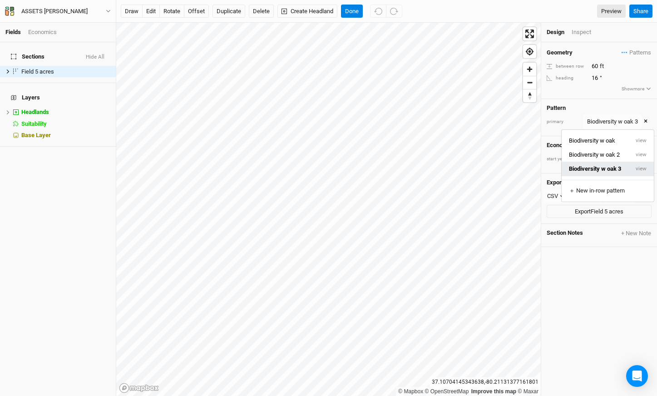 The image size is (657, 396). What do you see at coordinates (13, 32) in the screenshot?
I see `a: Fields` at bounding box center [13, 32].